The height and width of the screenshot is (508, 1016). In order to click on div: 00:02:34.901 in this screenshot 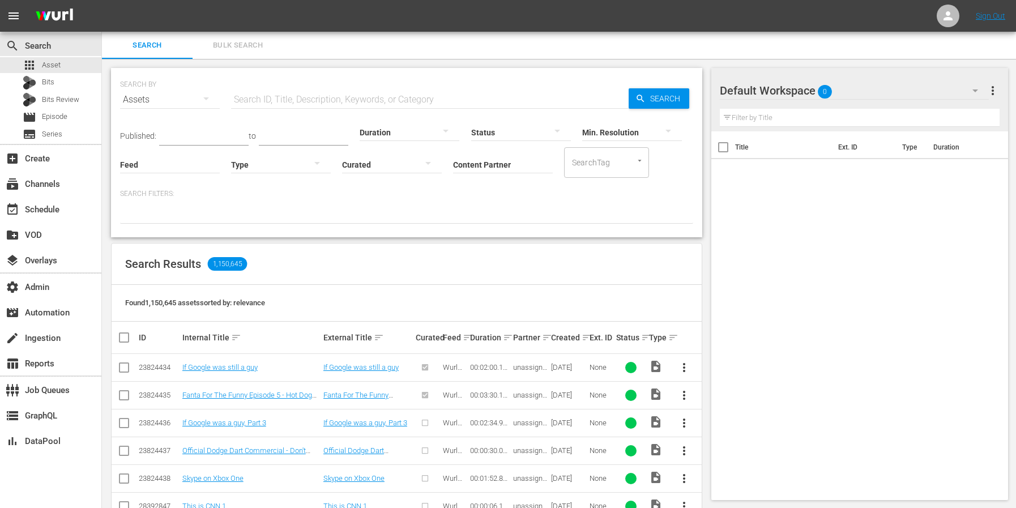, I will do `click(490, 423)`.